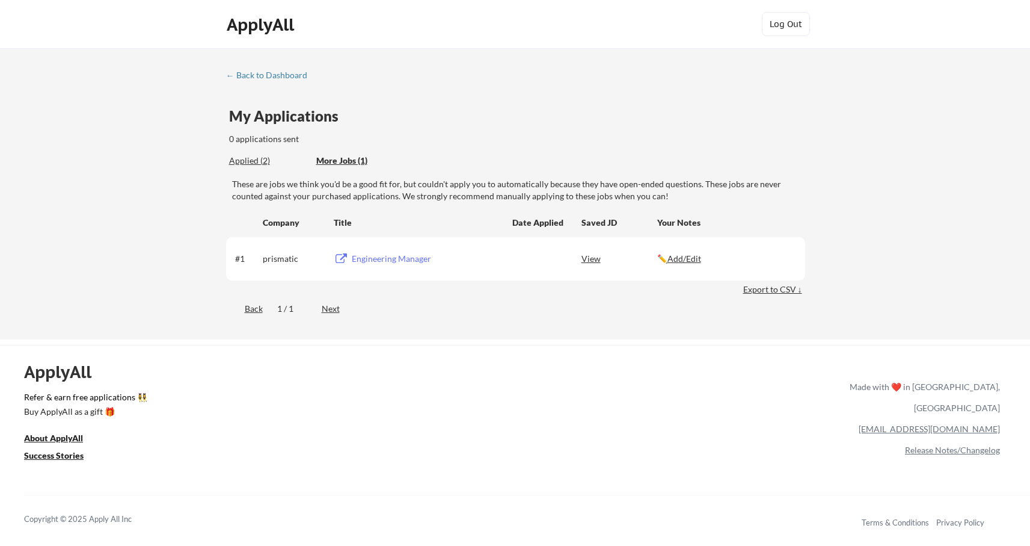 The width and height of the screenshot is (1030, 546). Describe the element at coordinates (62, 457) in the screenshot. I see `a: Success Stories` at that location.